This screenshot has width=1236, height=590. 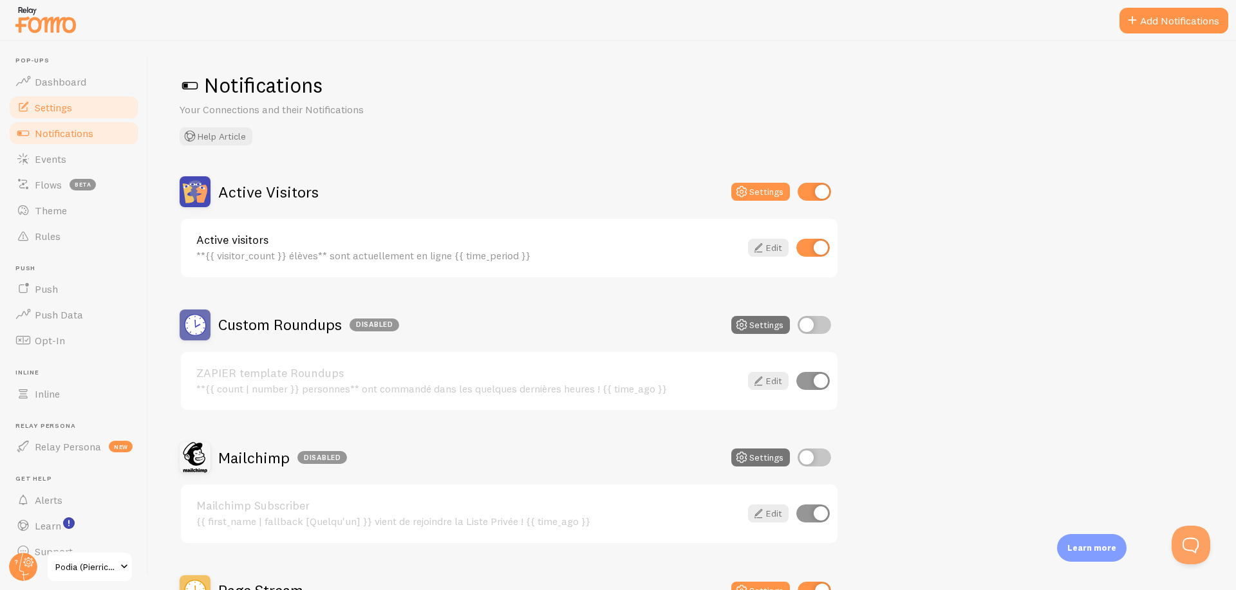 What do you see at coordinates (46, 19) in the screenshot?
I see `img: fomo-relay-logo-orange.svg` at bounding box center [46, 19].